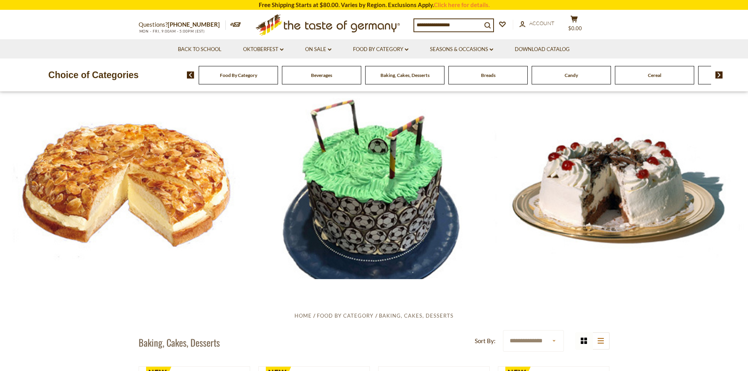 This screenshot has width=748, height=371. What do you see at coordinates (190, 75) in the screenshot?
I see `img: previous arrow` at bounding box center [190, 75].